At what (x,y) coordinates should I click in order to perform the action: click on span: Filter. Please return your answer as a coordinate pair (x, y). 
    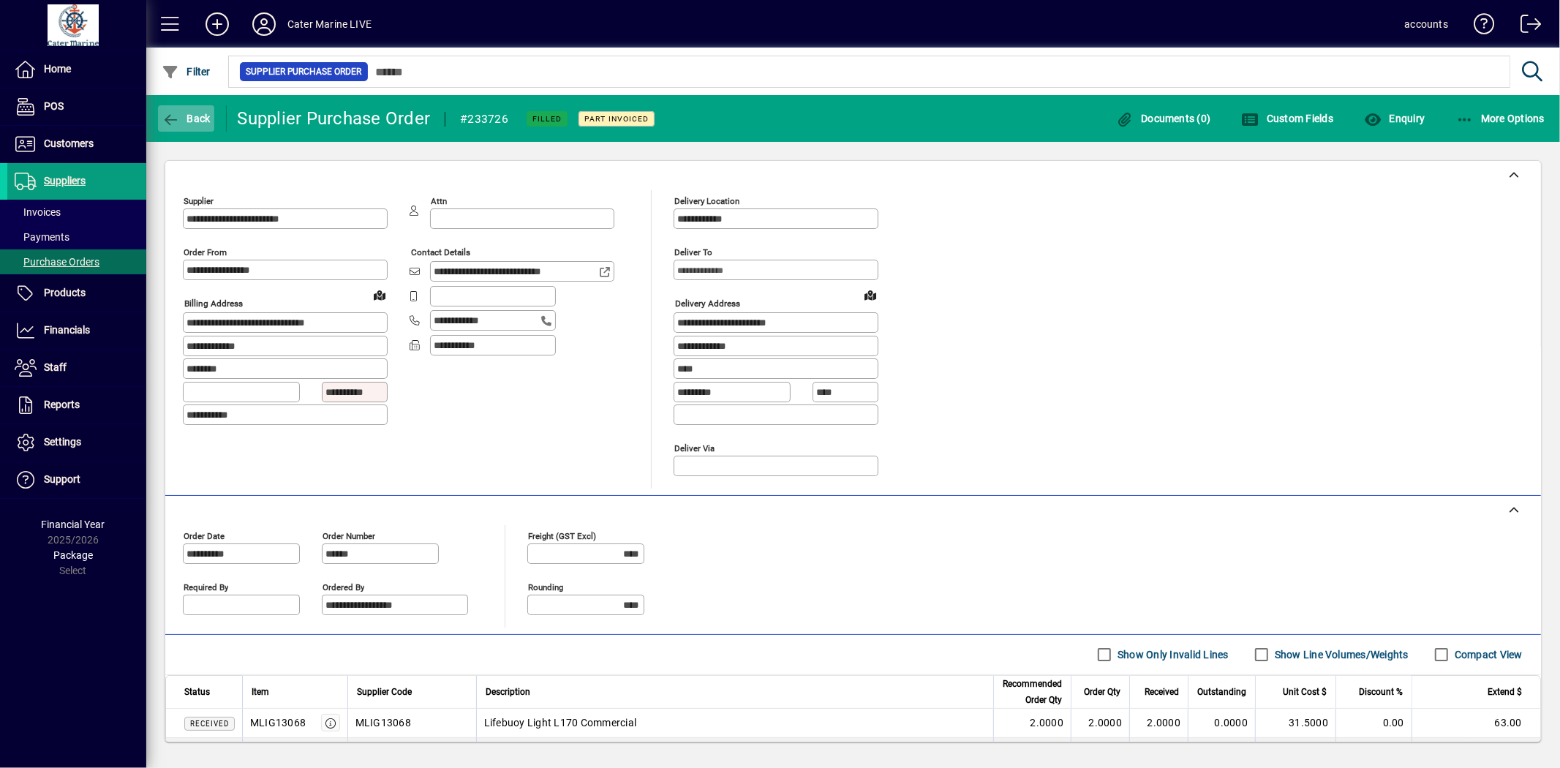
    Looking at the image, I should click on (186, 72).